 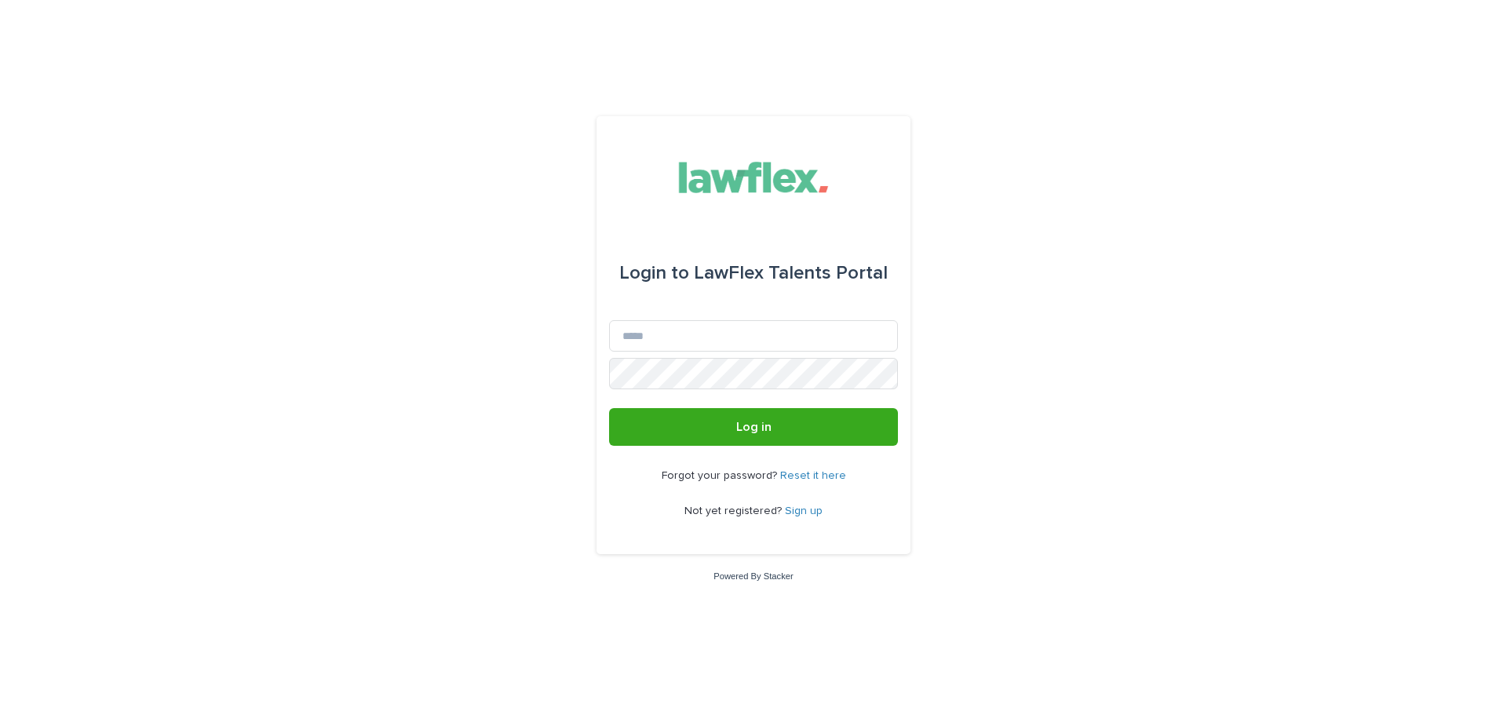 I want to click on button: Log in, so click(x=753, y=427).